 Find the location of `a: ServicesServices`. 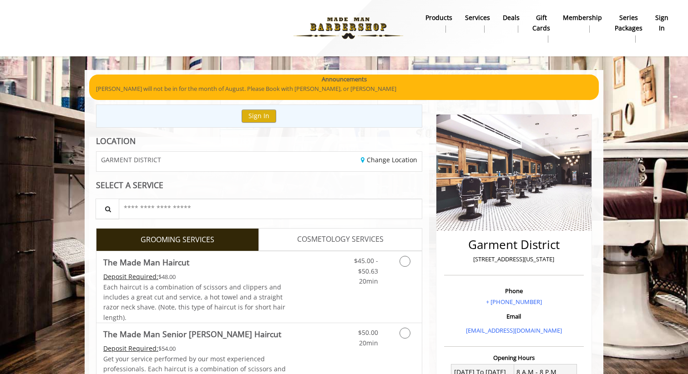

a: ServicesServices is located at coordinates (477, 23).